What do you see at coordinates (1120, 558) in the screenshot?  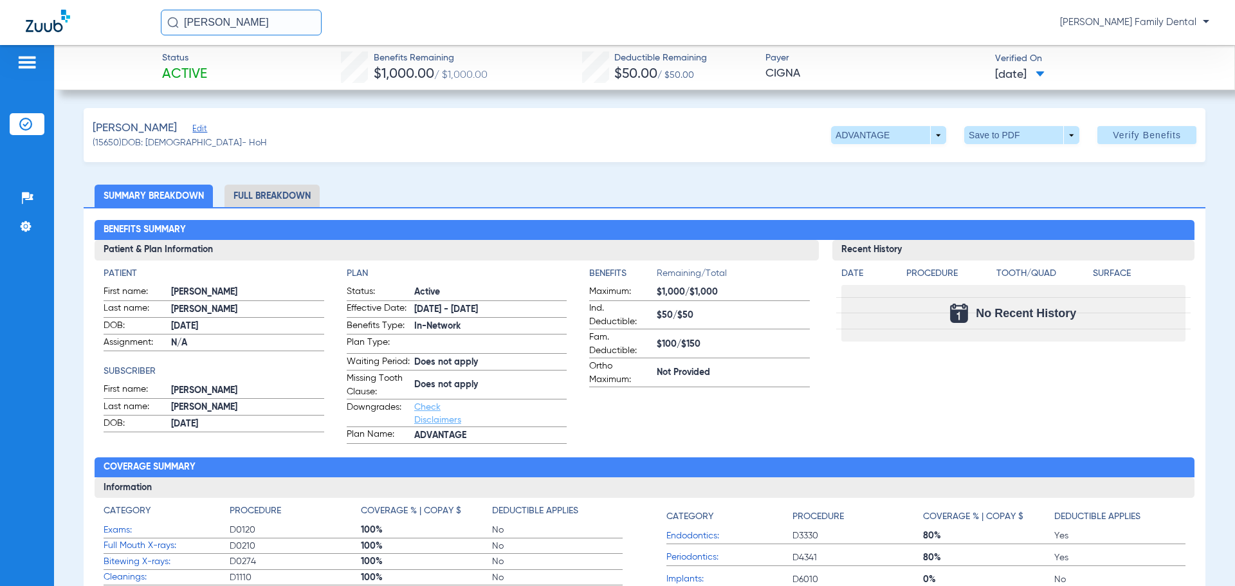 I see `span: Yes` at bounding box center [1120, 558].